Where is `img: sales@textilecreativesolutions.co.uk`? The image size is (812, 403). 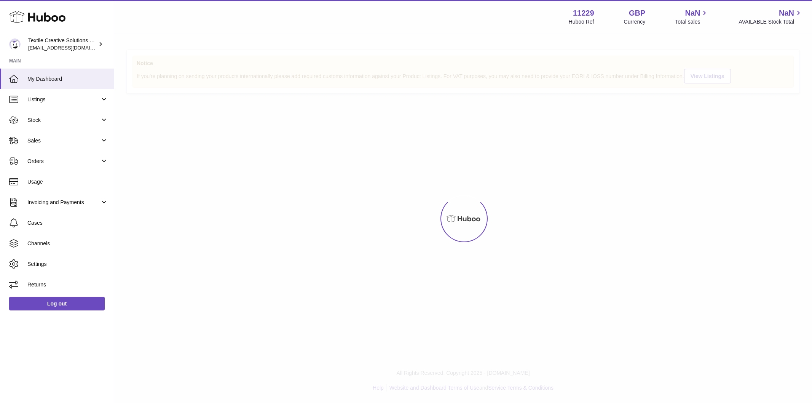
img: sales@textilecreativesolutions.co.uk is located at coordinates (15, 44).